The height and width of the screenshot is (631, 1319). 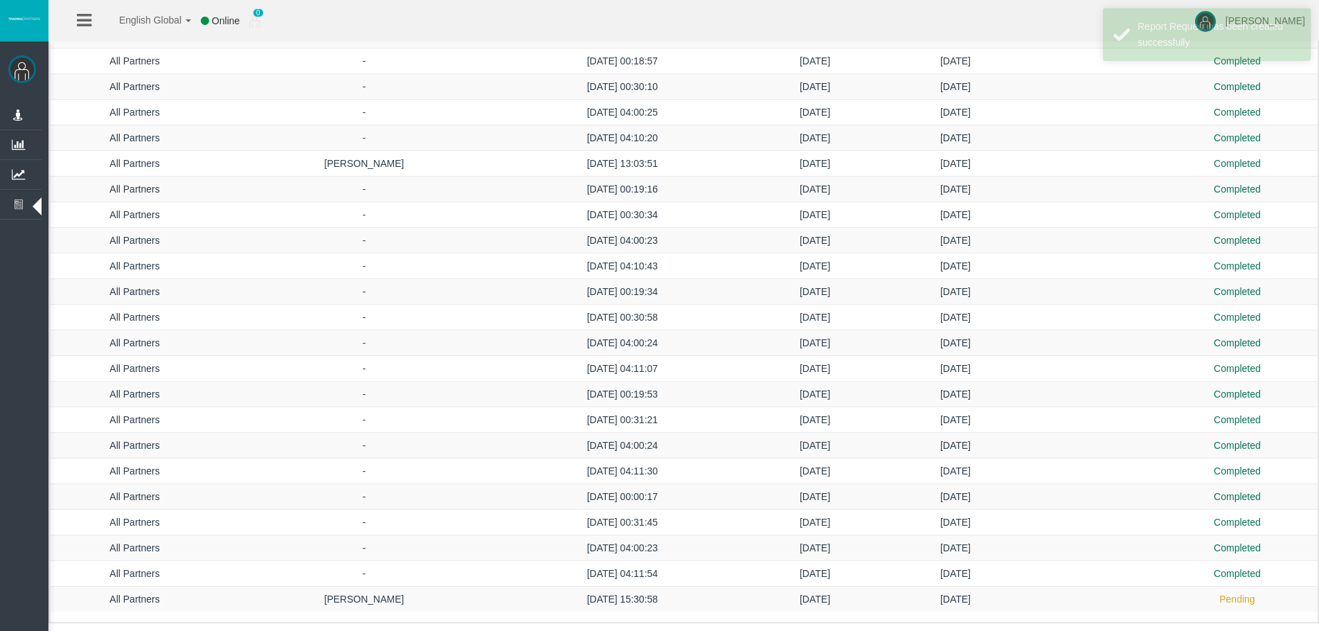 I want to click on span: English Global, so click(x=141, y=20).